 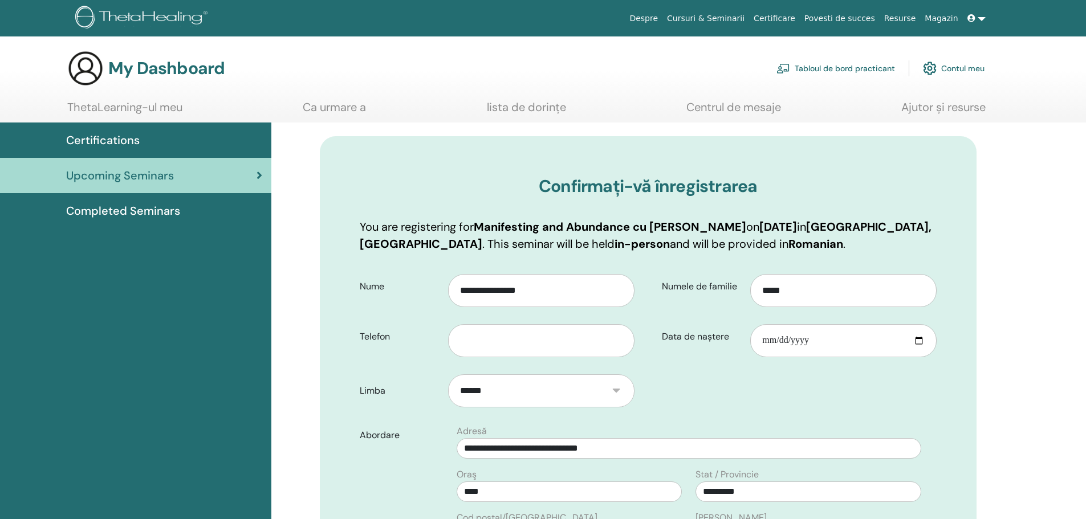 I want to click on a: Ajutor și resurse, so click(x=944, y=111).